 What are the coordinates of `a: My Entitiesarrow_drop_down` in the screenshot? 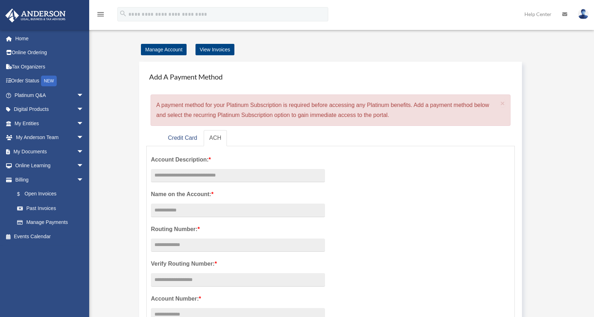 It's located at (50, 124).